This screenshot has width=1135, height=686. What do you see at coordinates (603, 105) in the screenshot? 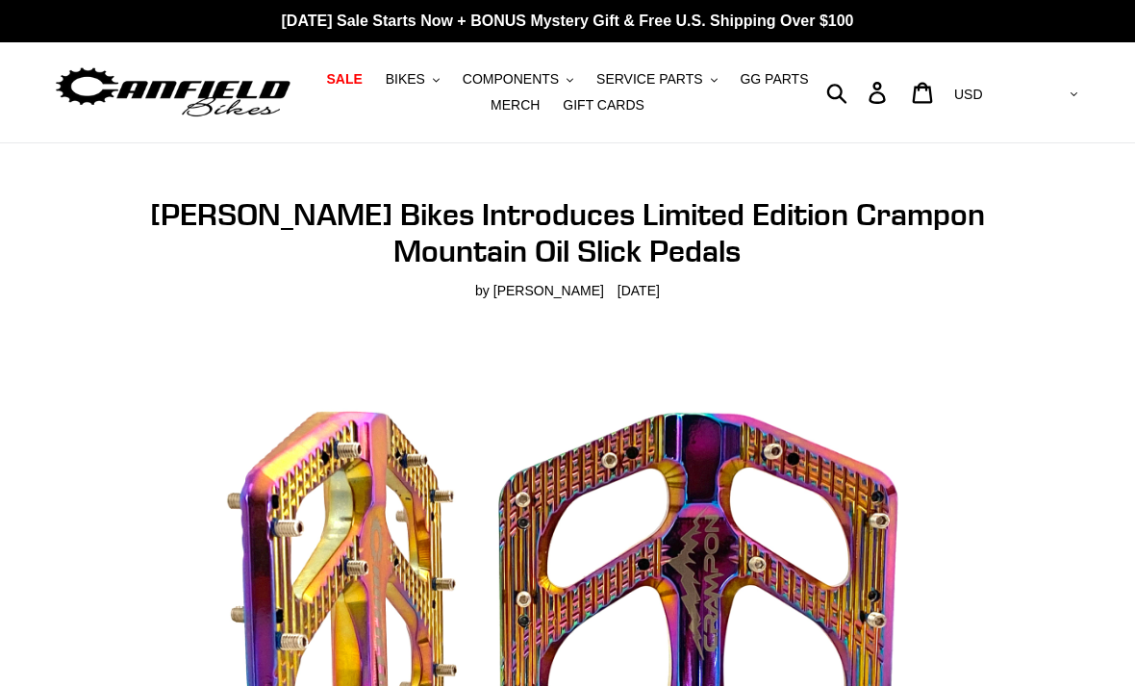
I see `a: GIFT CARDS` at bounding box center [603, 105].